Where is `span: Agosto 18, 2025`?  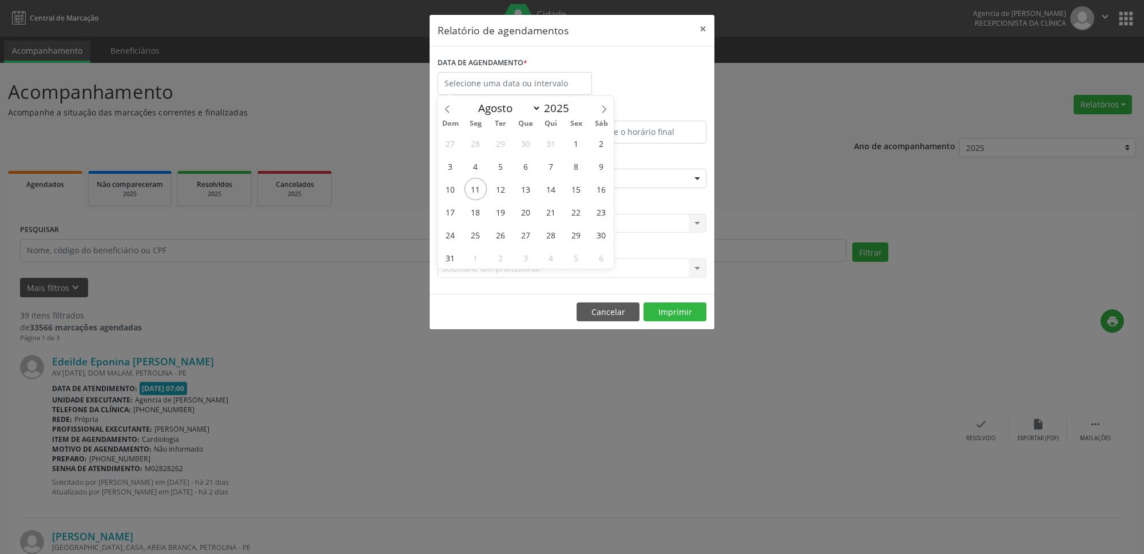
span: Agosto 18, 2025 is located at coordinates (475, 212).